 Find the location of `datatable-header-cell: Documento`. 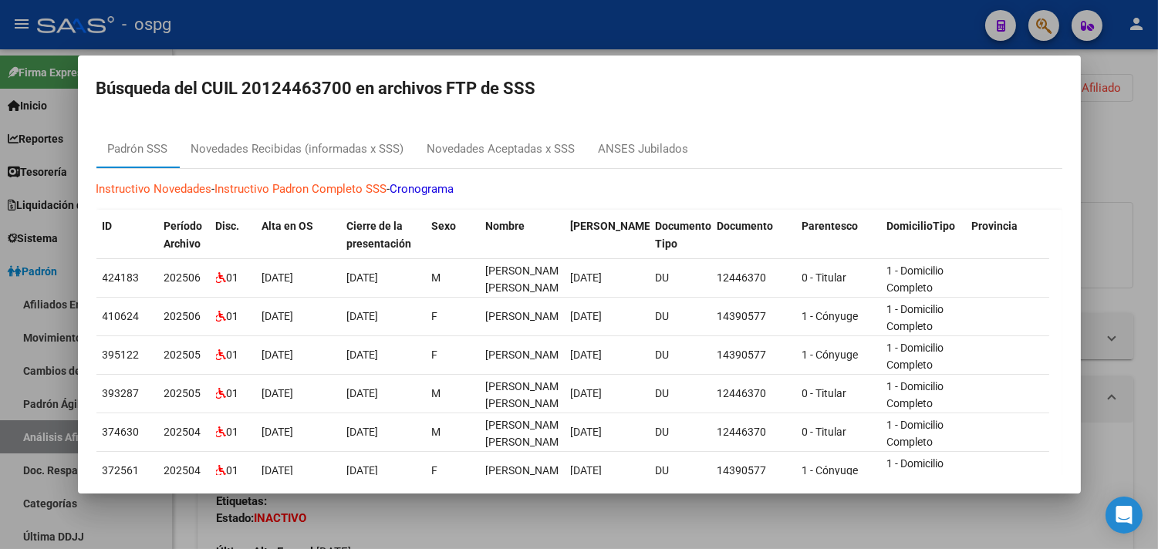

datatable-header-cell: Documento is located at coordinates (754, 235).